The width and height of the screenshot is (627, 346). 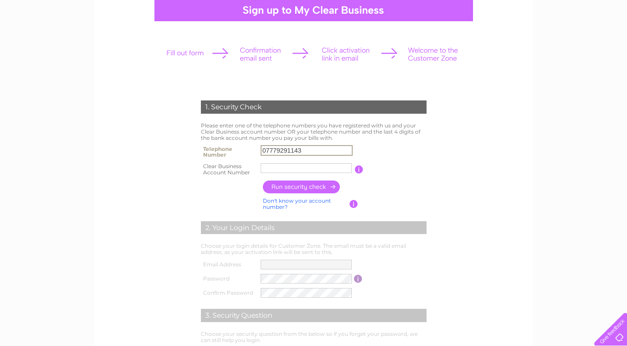 I want to click on th: Confirm Password, so click(x=229, y=293).